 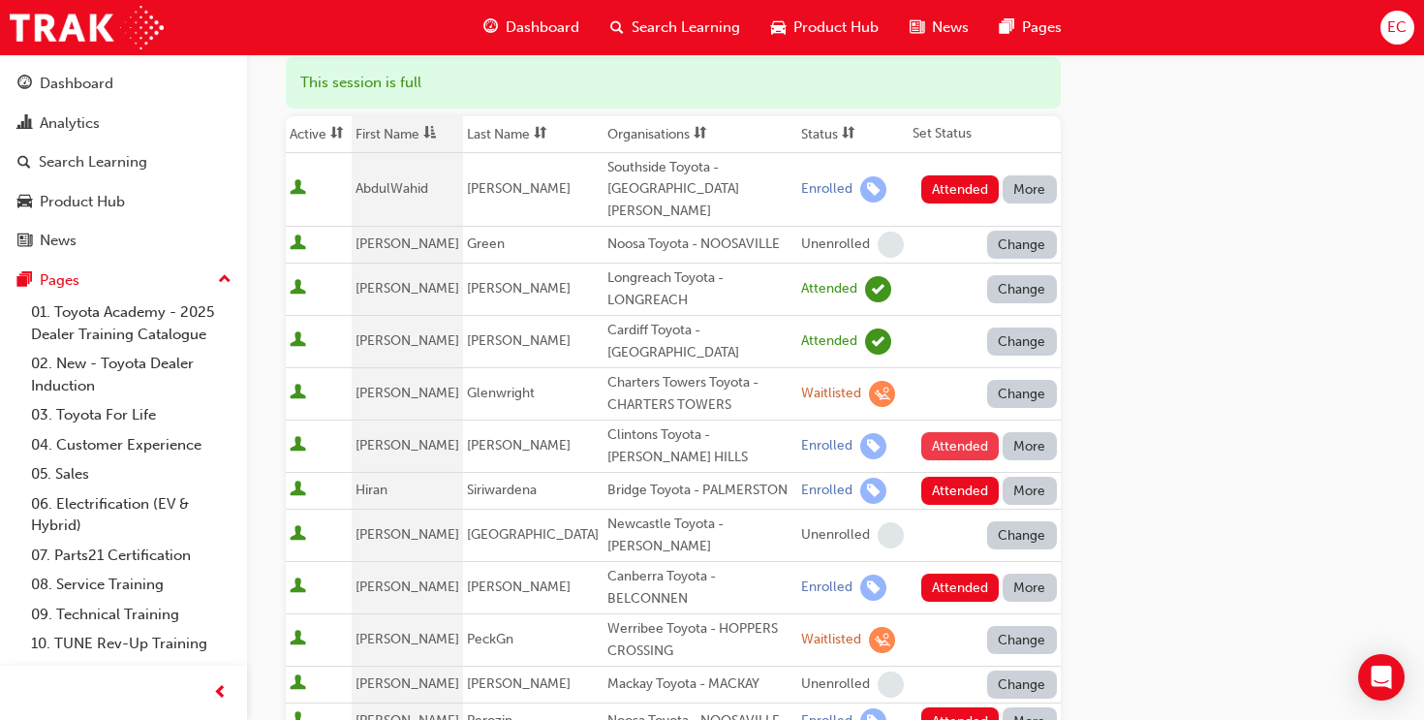 I want to click on span: chart-icon, so click(x=24, y=124).